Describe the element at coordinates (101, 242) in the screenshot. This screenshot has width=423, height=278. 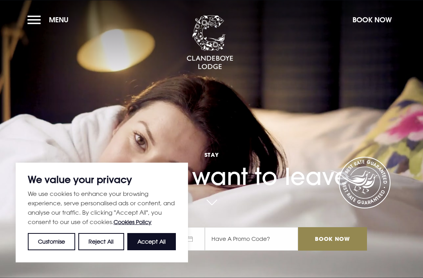
I see `button: Reject All` at that location.